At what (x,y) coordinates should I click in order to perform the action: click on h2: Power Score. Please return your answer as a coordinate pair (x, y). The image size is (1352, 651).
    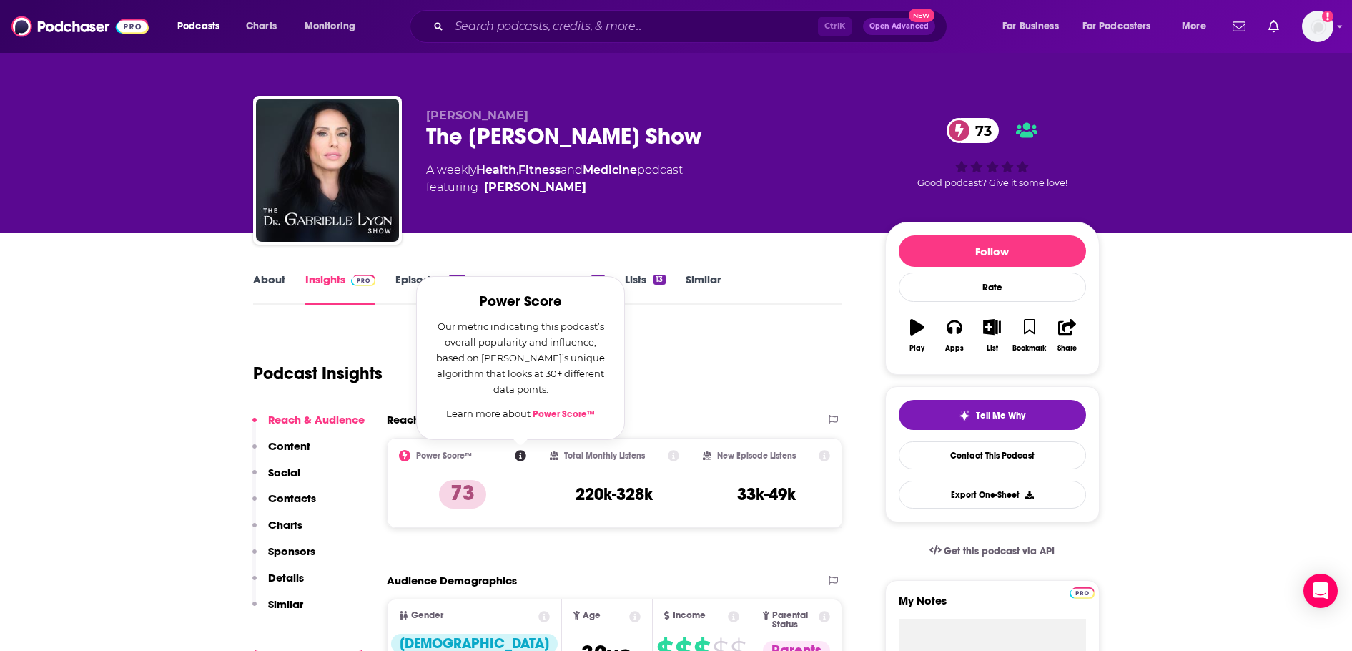
    Looking at the image, I should click on (521, 302).